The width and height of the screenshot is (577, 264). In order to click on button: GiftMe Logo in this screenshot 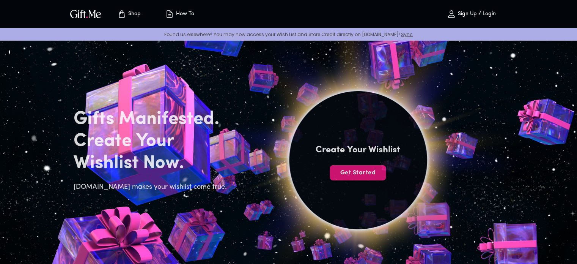, I will do `click(86, 14)`.